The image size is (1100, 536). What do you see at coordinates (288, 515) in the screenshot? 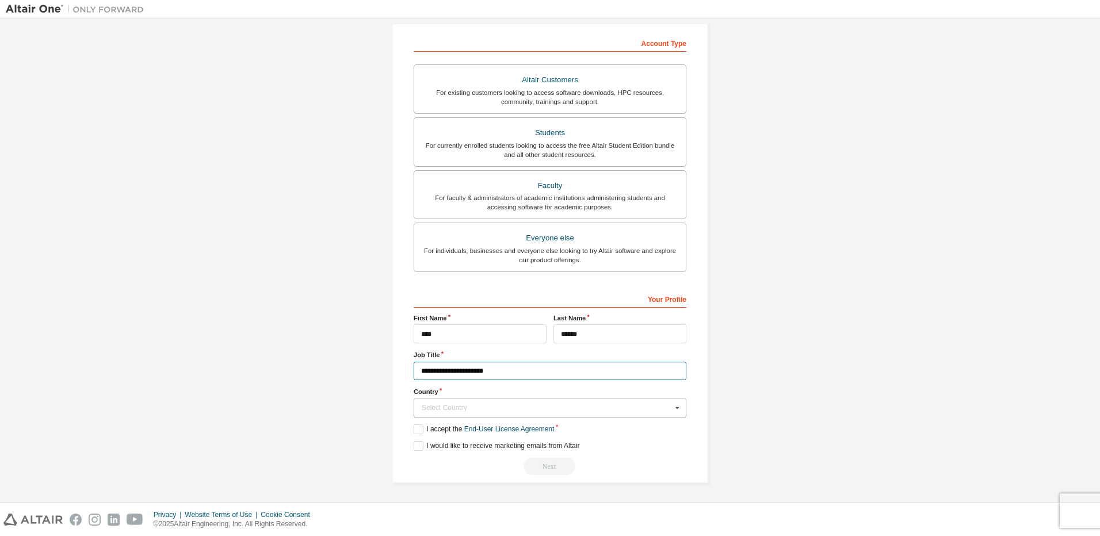
I see `div: Cookie Consent` at bounding box center [288, 515].